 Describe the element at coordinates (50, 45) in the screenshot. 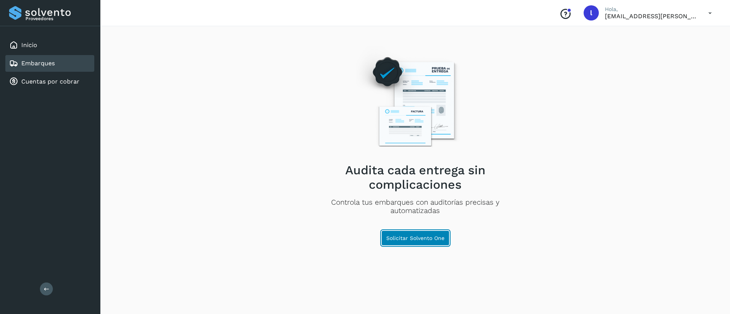

I see `div: Inicio` at that location.